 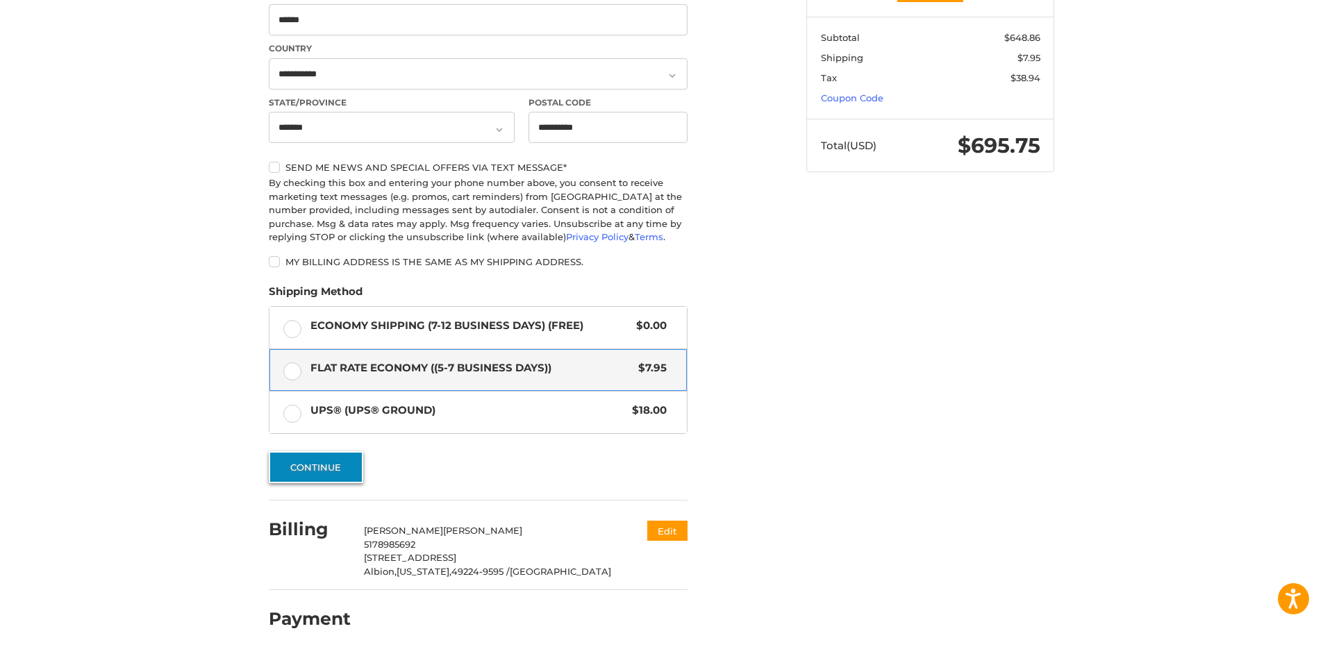 I want to click on span: 49224-9595 /, so click(x=481, y=572).